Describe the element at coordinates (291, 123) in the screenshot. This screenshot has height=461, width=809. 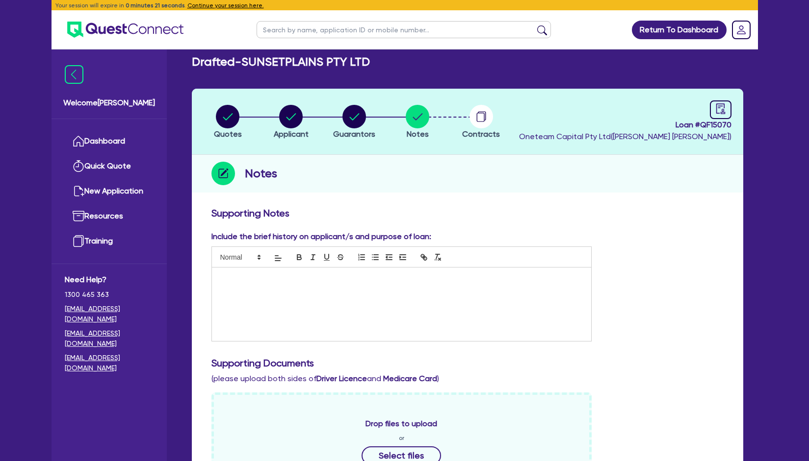
I see `button: Applicant` at that location.